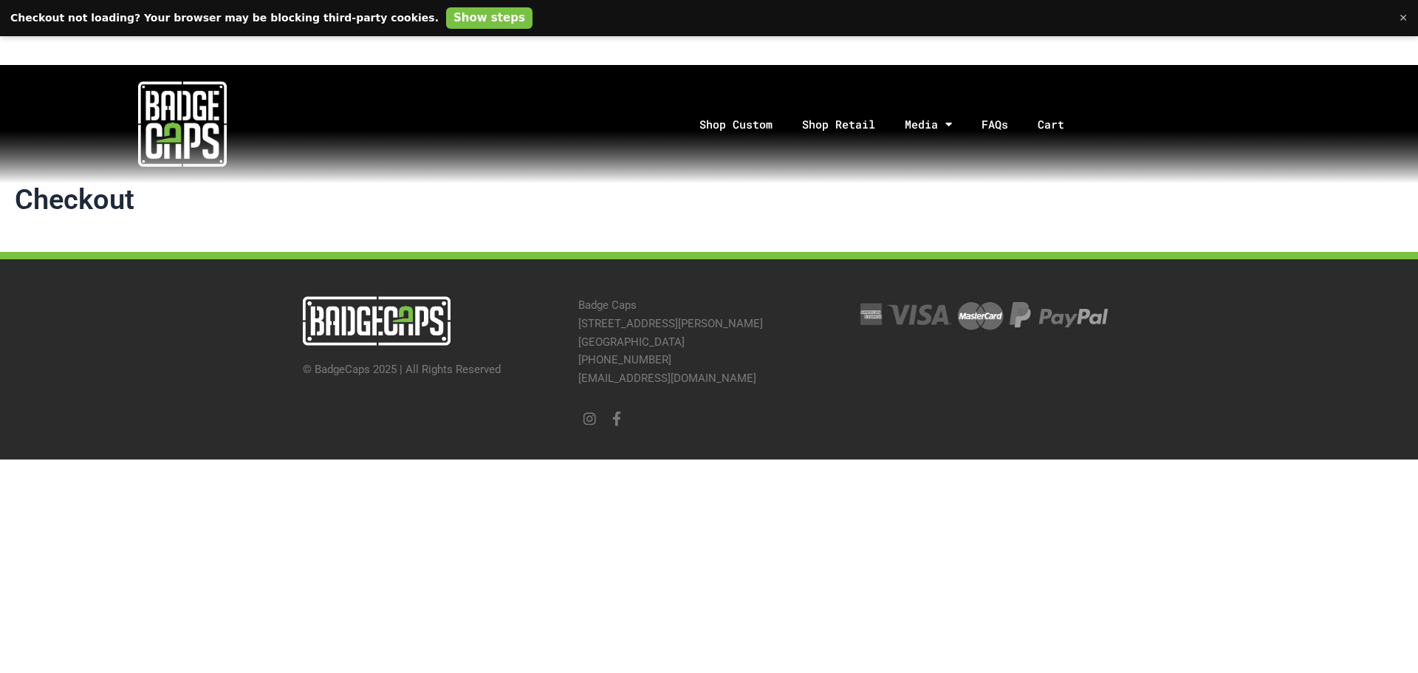 The width and height of the screenshot is (1418, 673). What do you see at coordinates (1060, 124) in the screenshot?
I see `a: Cart` at bounding box center [1060, 124].